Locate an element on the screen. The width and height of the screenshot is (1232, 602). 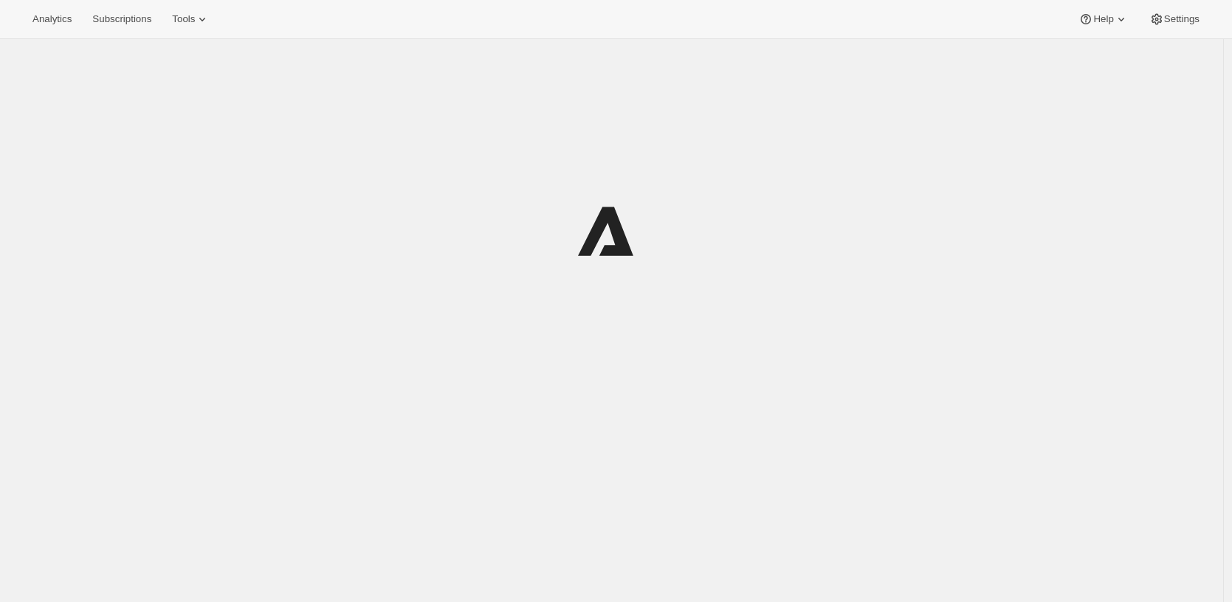
span: Help is located at coordinates (1103, 19).